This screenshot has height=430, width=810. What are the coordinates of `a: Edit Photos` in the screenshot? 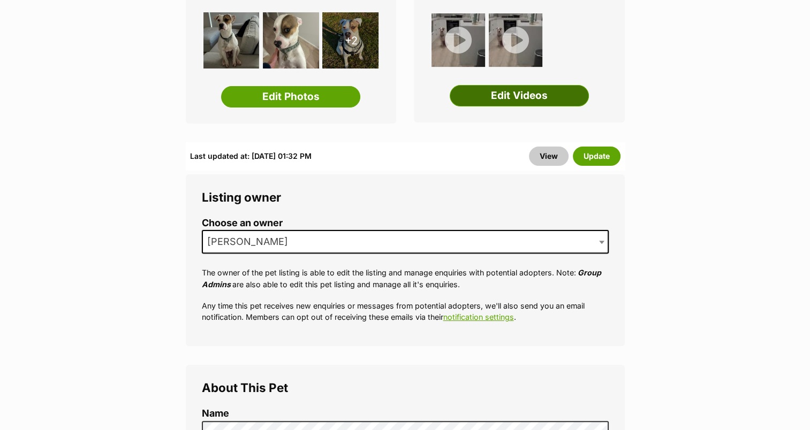 It's located at (291, 97).